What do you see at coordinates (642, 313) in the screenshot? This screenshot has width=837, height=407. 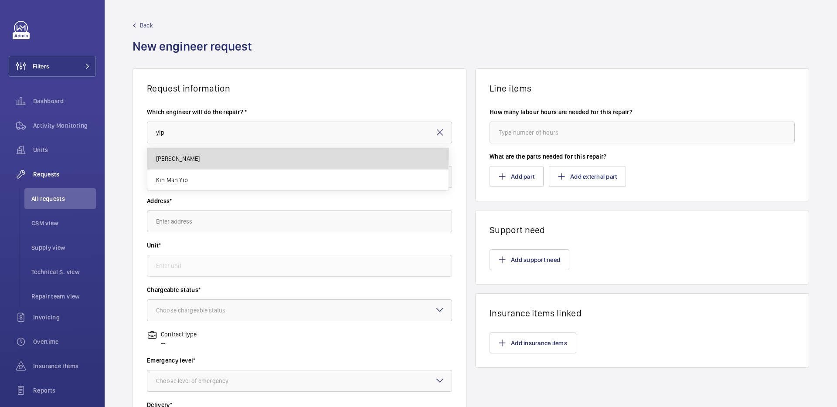 I see `h1: Insurance items linked` at bounding box center [642, 313].